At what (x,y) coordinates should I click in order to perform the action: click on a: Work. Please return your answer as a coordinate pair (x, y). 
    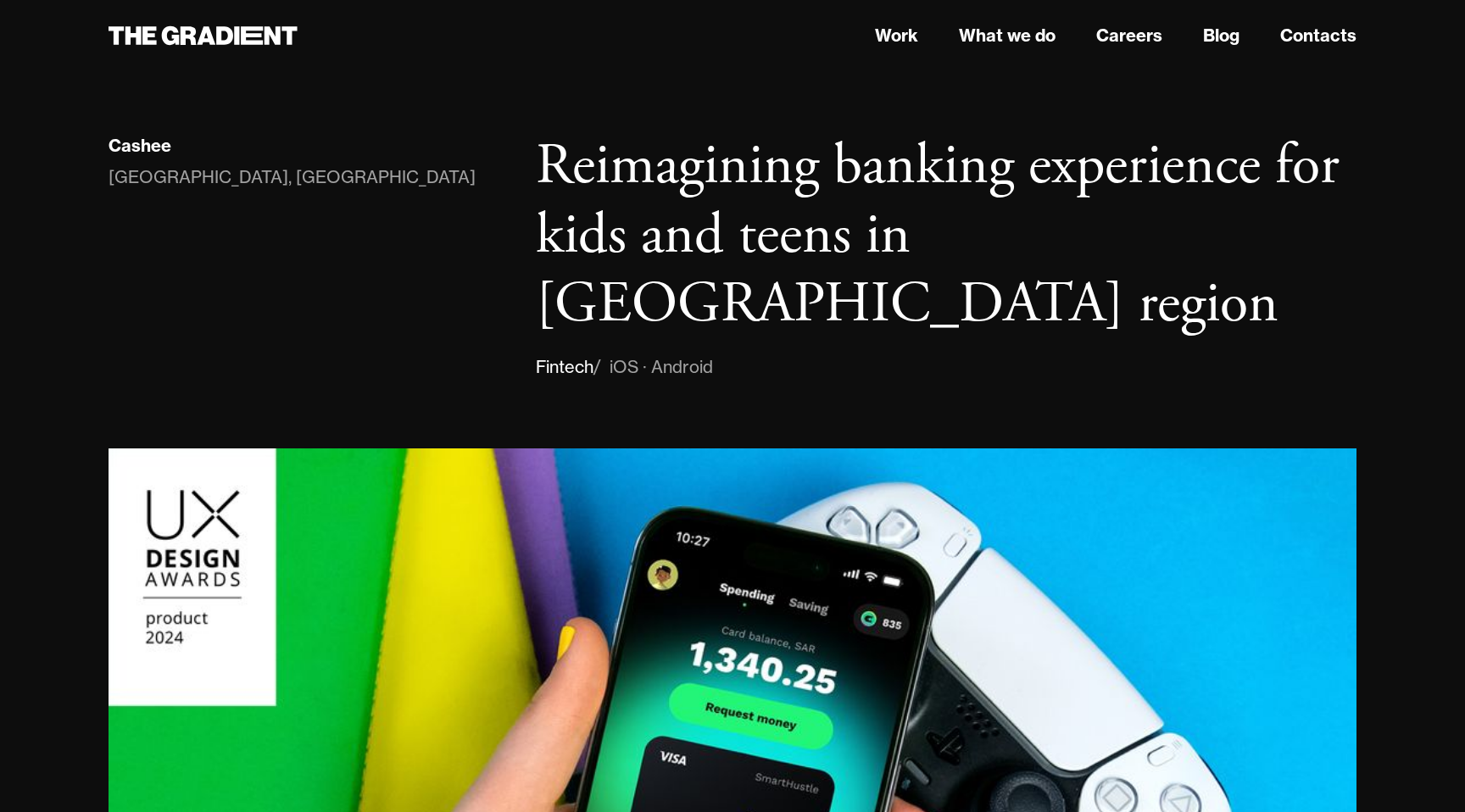
    Looking at the image, I should click on (896, 36).